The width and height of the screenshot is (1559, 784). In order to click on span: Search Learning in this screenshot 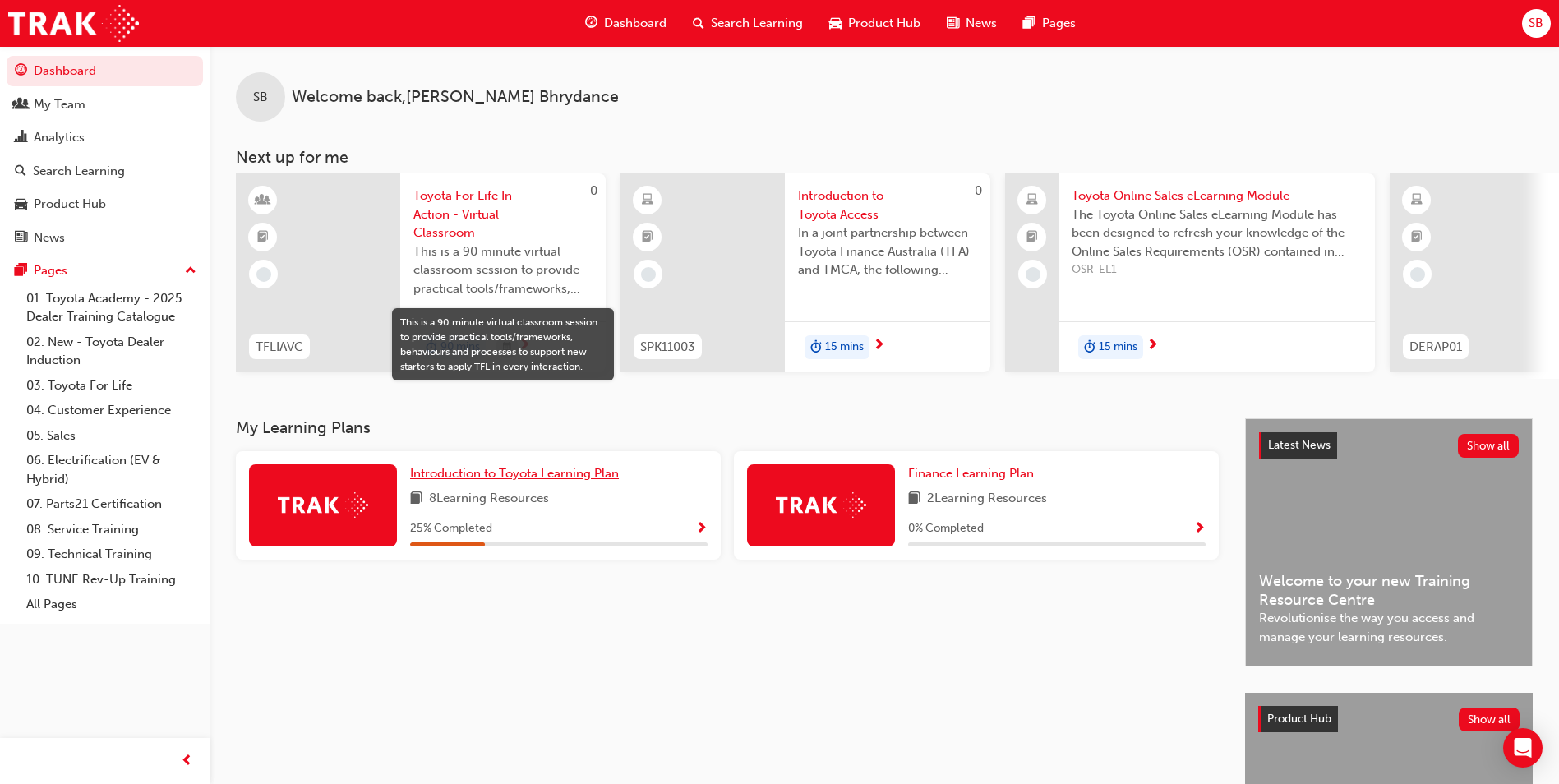, I will do `click(757, 23)`.